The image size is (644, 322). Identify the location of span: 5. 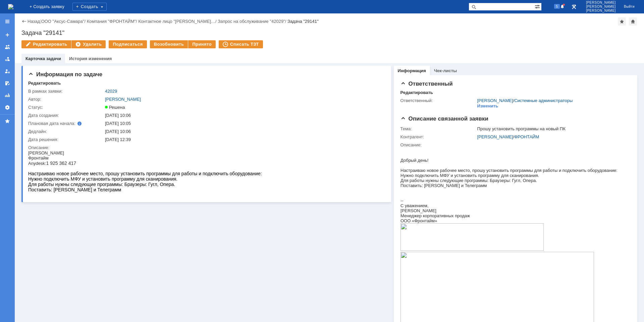
(557, 6).